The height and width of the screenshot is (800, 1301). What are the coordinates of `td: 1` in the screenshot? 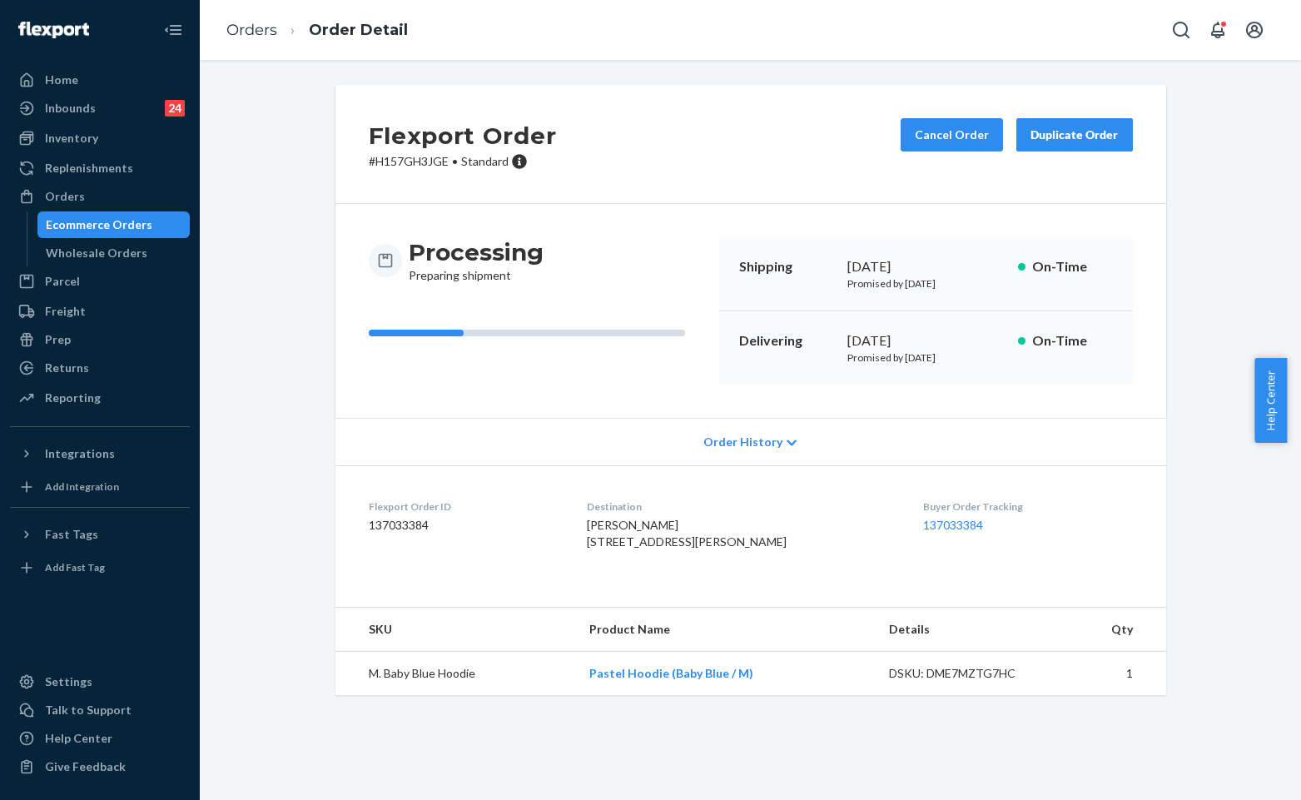 It's located at (1112, 673).